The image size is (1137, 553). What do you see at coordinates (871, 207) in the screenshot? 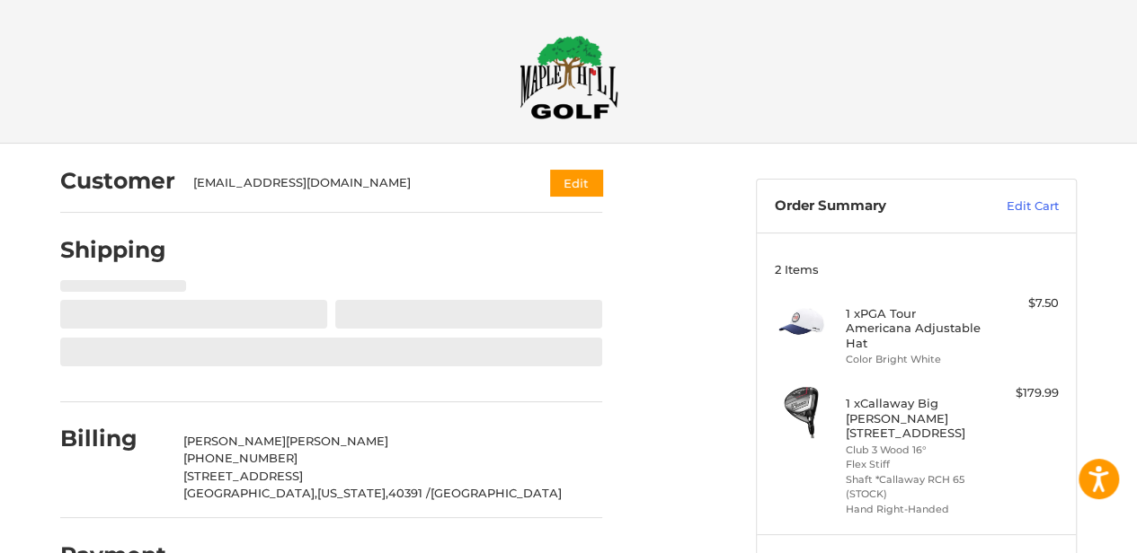
I see `h3: Order Summary` at bounding box center [871, 207].